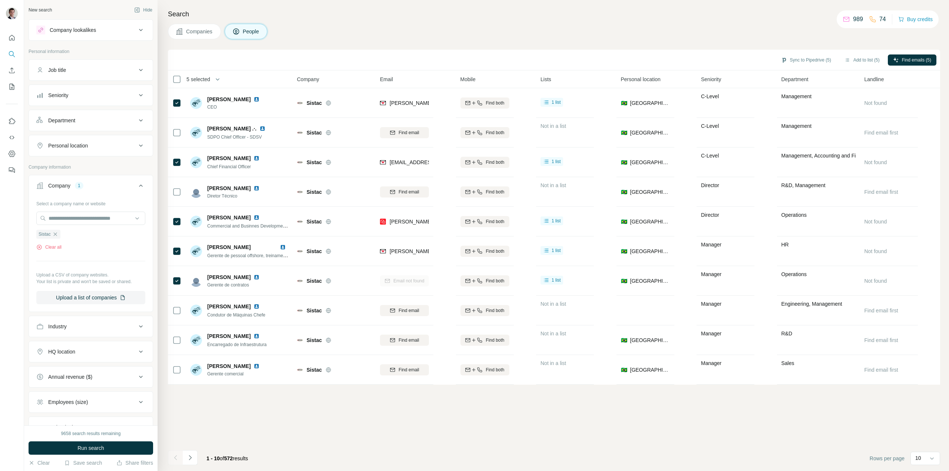 The width and height of the screenshot is (949, 471). Describe the element at coordinates (236, 315) in the screenshot. I see `span: Condutor de Máquinas Chefe` at that location.